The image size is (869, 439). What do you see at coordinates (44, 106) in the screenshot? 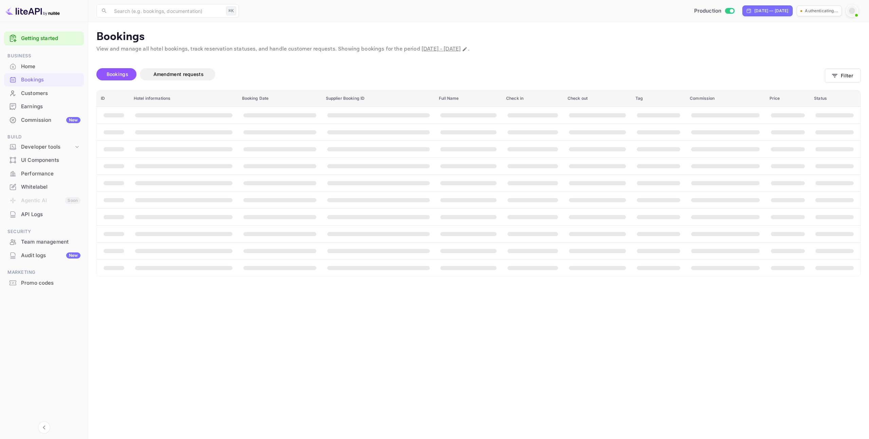
I see `a: Earnings` at bounding box center [44, 106].